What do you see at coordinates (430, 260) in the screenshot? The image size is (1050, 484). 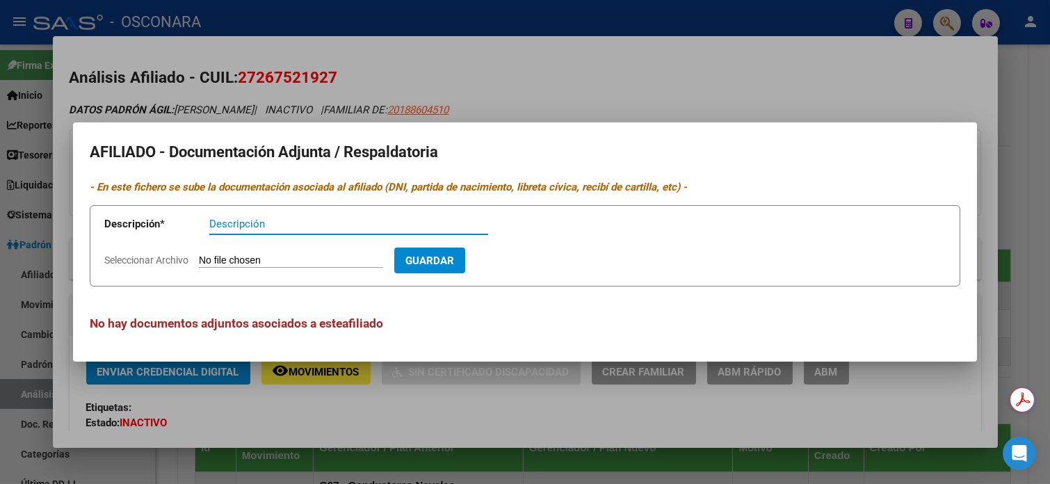 I see `button: Guardar` at bounding box center [430, 260].